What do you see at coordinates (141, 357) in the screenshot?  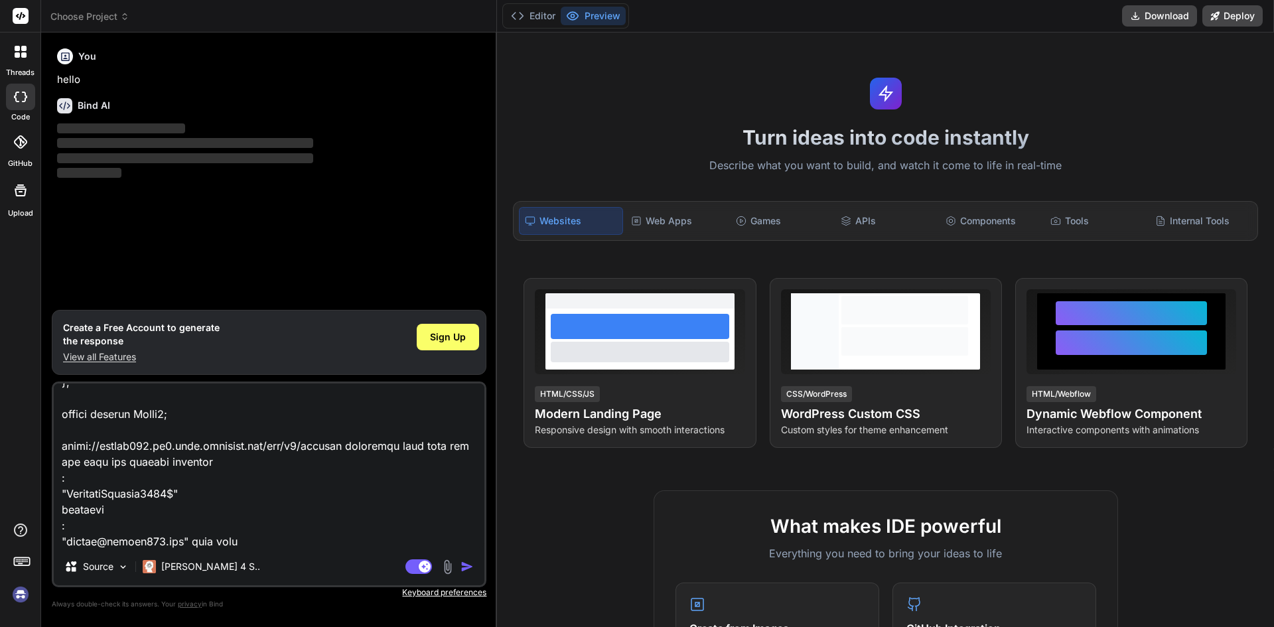 I see `p: View all Features` at bounding box center [141, 357].